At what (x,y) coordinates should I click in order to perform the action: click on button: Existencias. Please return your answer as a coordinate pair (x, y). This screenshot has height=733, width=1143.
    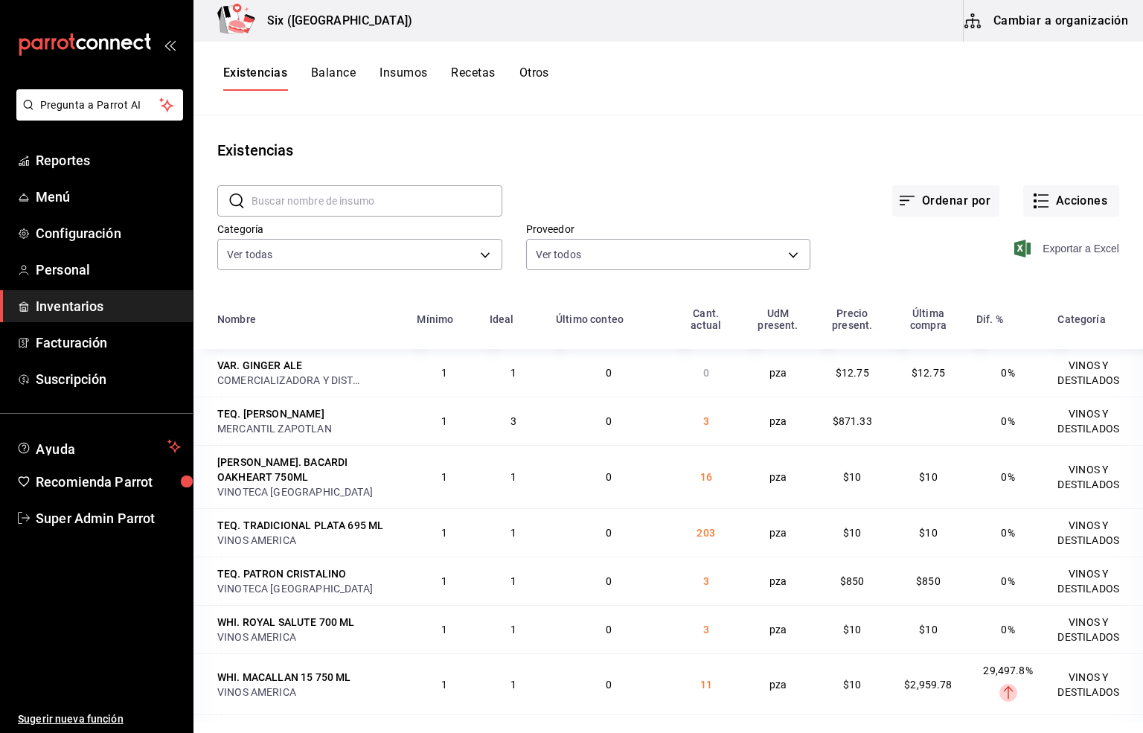
    Looking at the image, I should click on (255, 78).